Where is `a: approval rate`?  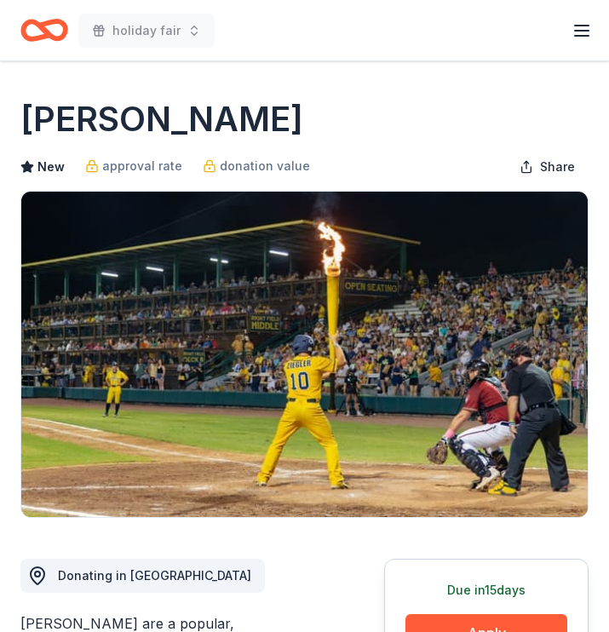 a: approval rate is located at coordinates (134, 166).